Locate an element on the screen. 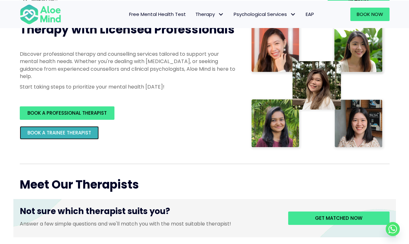 The width and height of the screenshot is (409, 244). h3: Not sure which therapist suits you? is located at coordinates (149, 213).